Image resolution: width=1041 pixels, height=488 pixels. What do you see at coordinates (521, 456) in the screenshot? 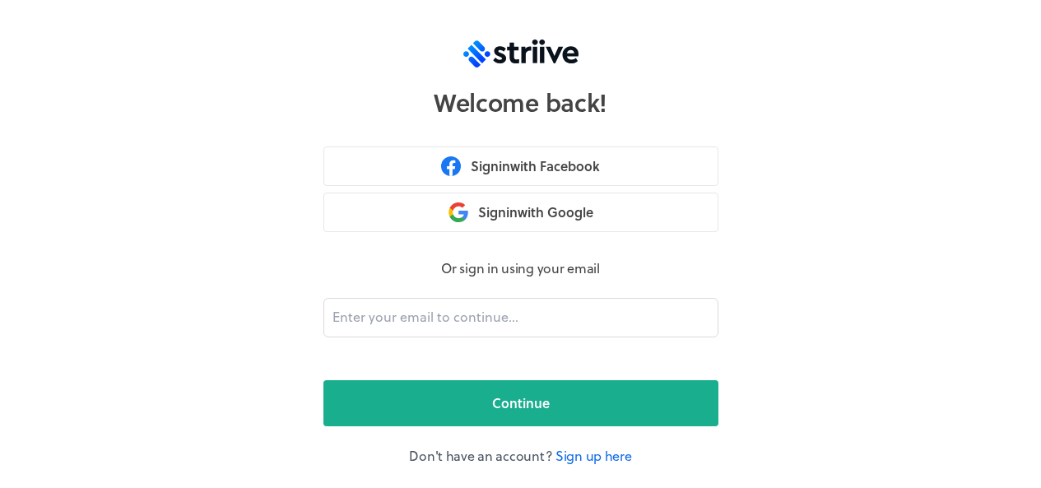
I see `p: Don't have an account?` at bounding box center [521, 456].